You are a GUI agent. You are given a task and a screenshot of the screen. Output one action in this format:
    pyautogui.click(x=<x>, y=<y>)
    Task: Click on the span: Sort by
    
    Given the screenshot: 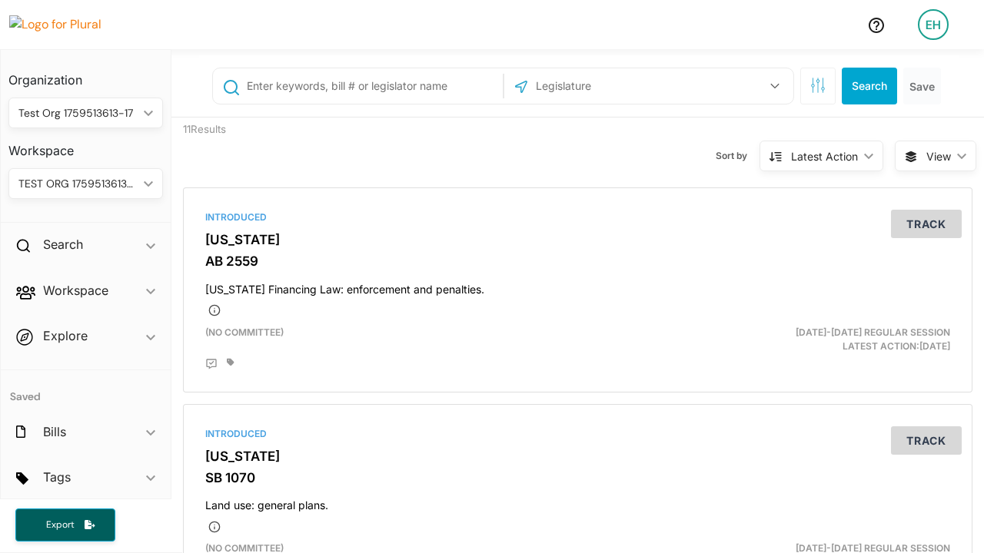 What is the action you would take?
    pyautogui.click(x=737, y=156)
    